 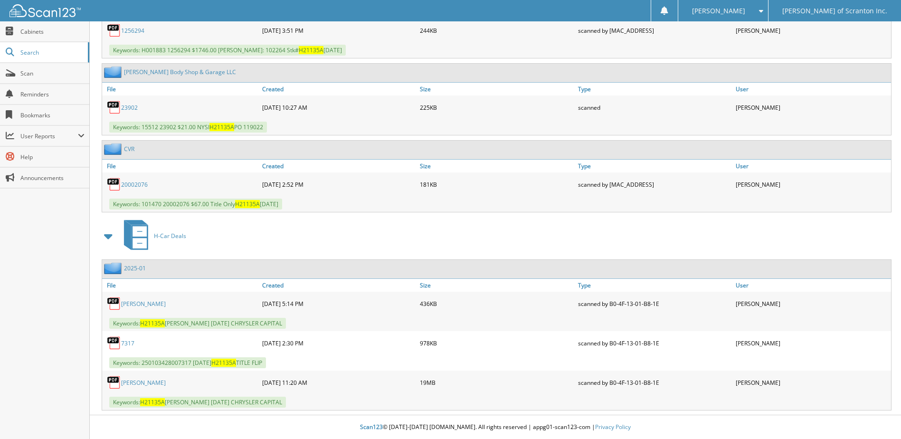 I want to click on div: 978KB, so click(x=496, y=343).